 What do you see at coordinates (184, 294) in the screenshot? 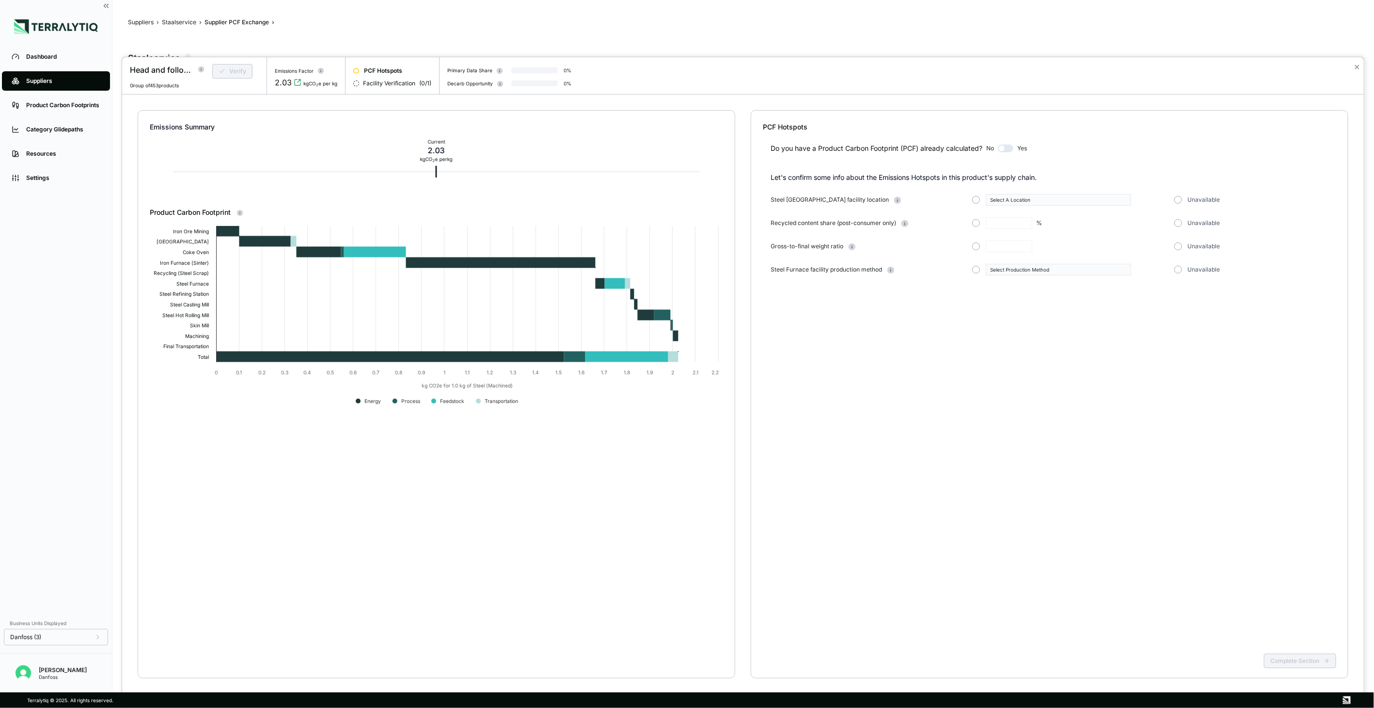
I see `text: Steel Refining Station` at bounding box center [184, 294].